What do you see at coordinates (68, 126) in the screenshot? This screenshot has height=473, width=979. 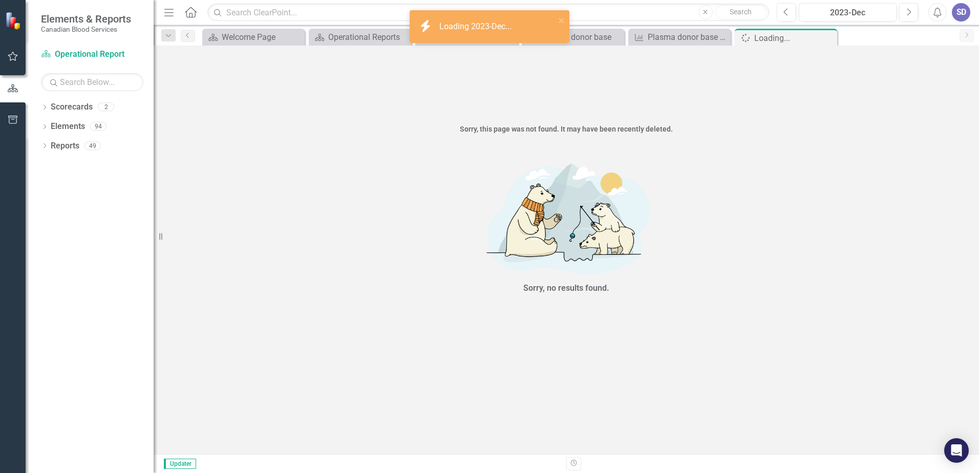 I see `a: Elements` at bounding box center [68, 126].